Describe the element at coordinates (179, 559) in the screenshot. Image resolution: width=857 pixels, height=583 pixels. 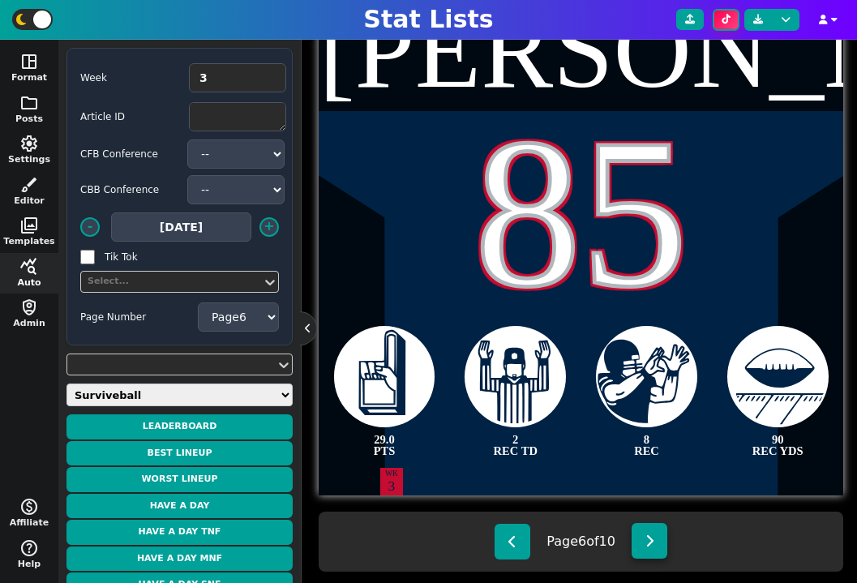
I see `button: Have a Day MNF` at that location.